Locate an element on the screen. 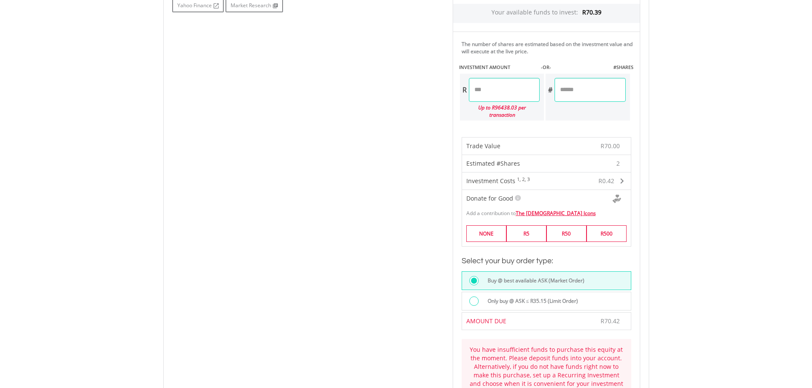  label: Buy @ best available ASK (Market Order) is located at coordinates (533, 281).